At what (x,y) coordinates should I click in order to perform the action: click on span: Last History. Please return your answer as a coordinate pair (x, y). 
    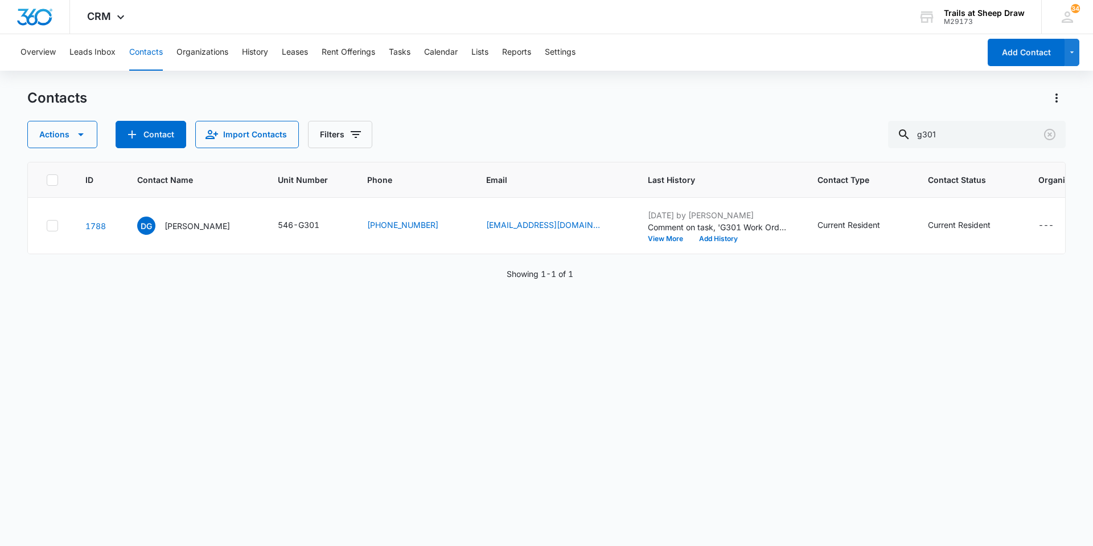
    Looking at the image, I should click on (711, 179).